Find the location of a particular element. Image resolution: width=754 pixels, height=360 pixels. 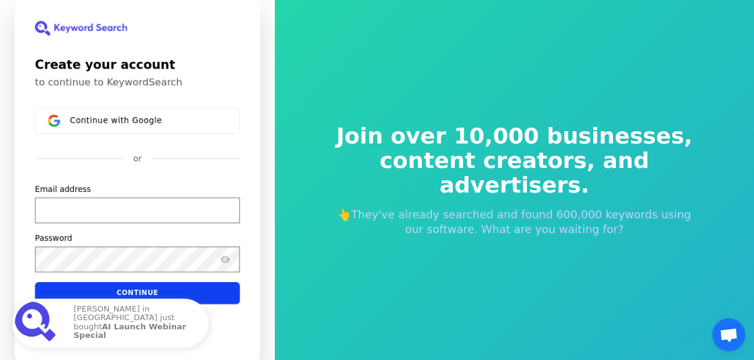

p: 👆They've already searched and found 600,000 keywords using our software. What are you waiting for? is located at coordinates (515, 222).